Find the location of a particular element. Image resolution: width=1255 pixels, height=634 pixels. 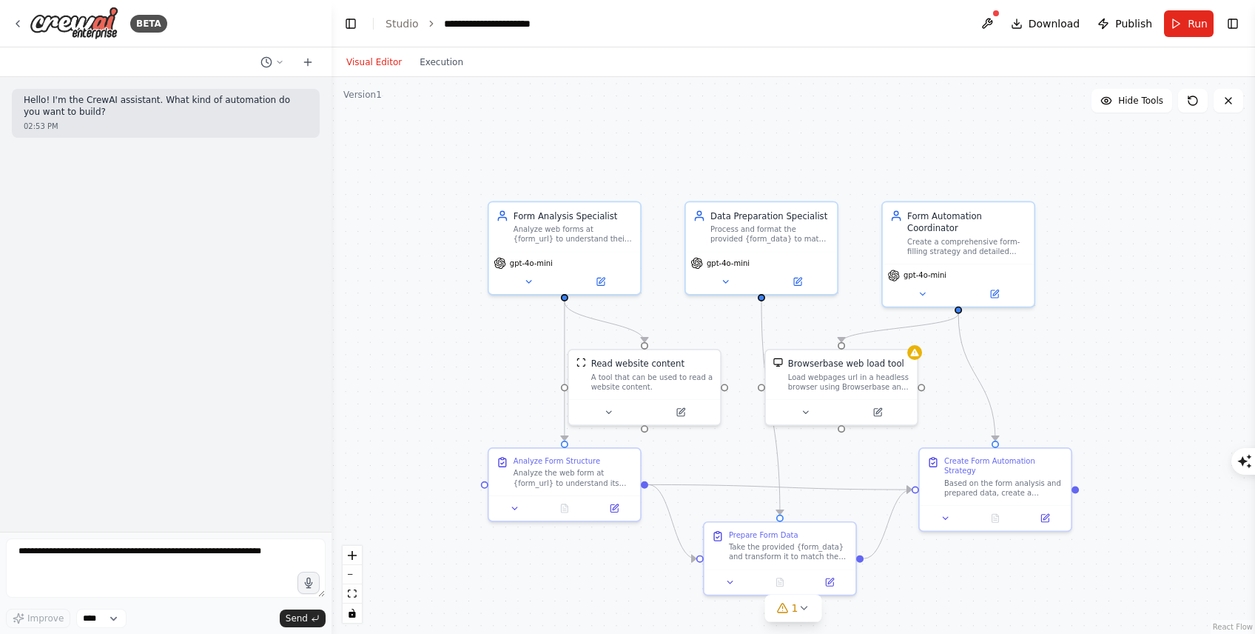

div: Load webpages url in a headless browser using Browserbase and return the contents is located at coordinates (849, 382).